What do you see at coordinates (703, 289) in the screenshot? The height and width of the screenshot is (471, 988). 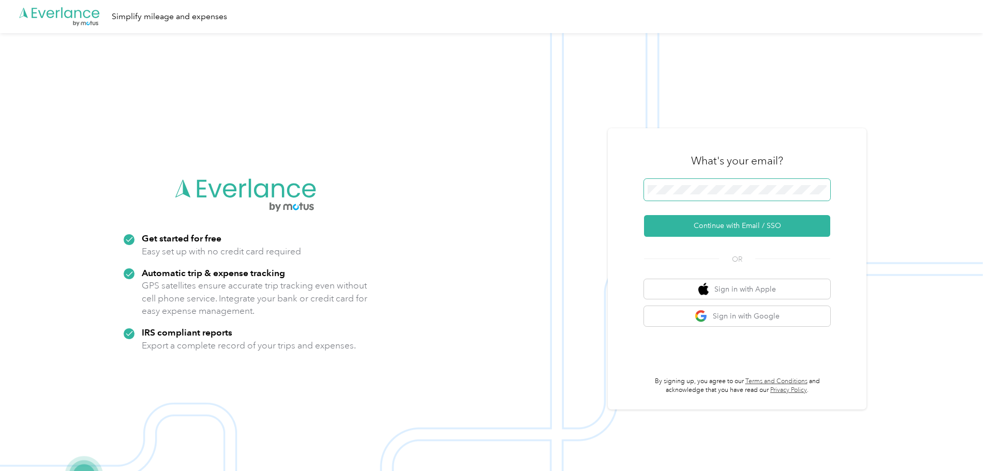 I see `img: apple logo` at bounding box center [703, 289].